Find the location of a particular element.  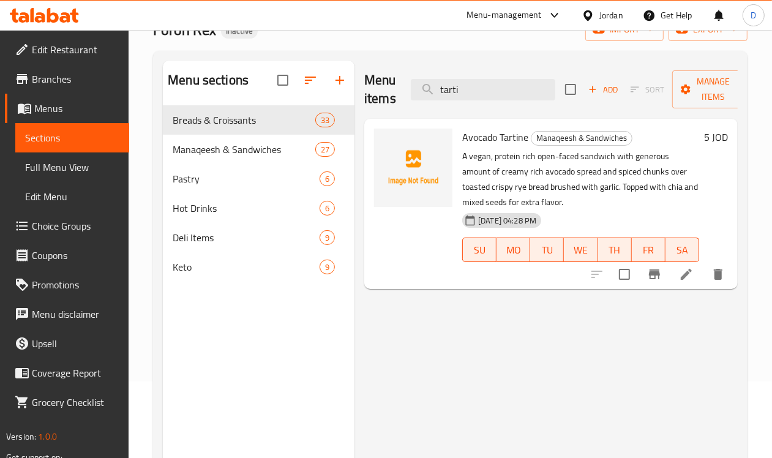

button: delete is located at coordinates (718, 274).